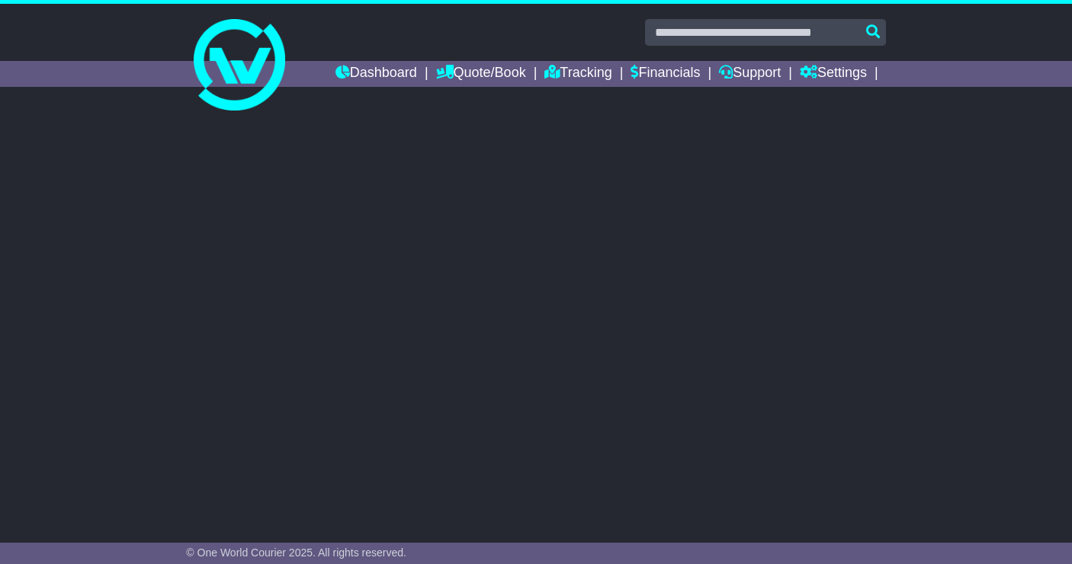  Describe the element at coordinates (750, 74) in the screenshot. I see `a: Support` at that location.